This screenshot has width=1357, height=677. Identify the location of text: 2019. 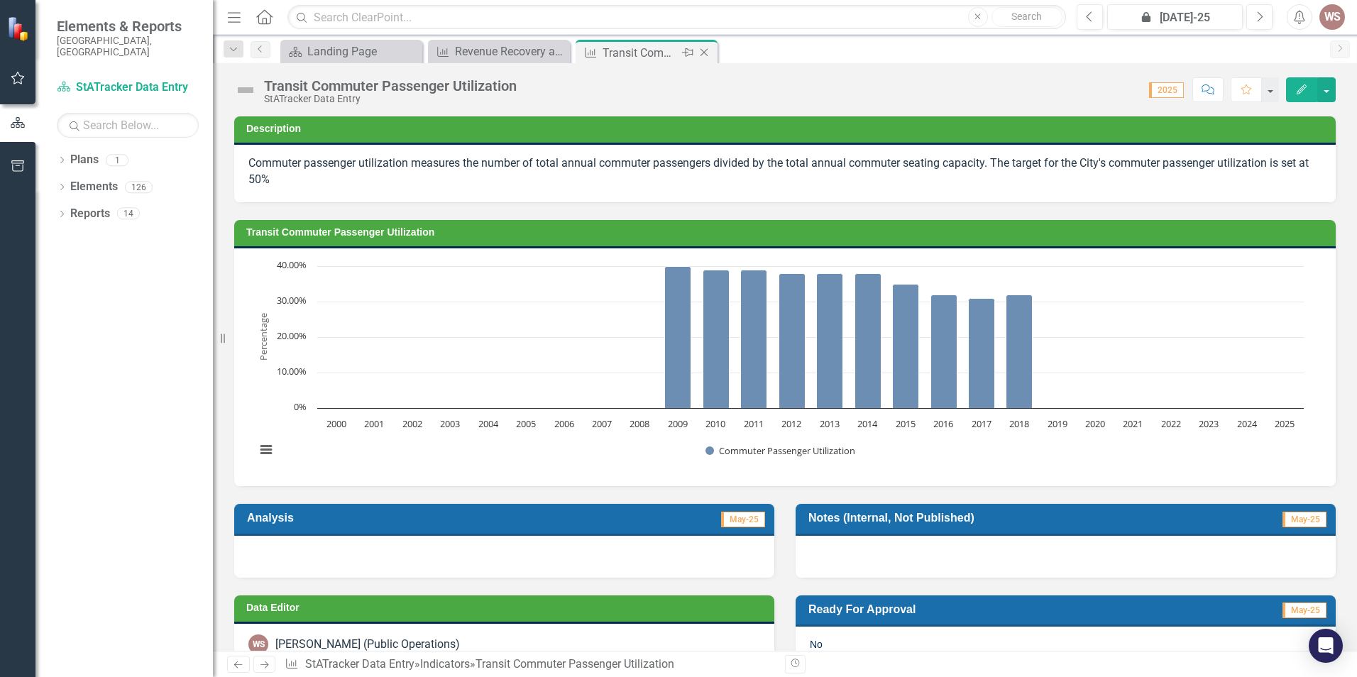
(1058, 424).